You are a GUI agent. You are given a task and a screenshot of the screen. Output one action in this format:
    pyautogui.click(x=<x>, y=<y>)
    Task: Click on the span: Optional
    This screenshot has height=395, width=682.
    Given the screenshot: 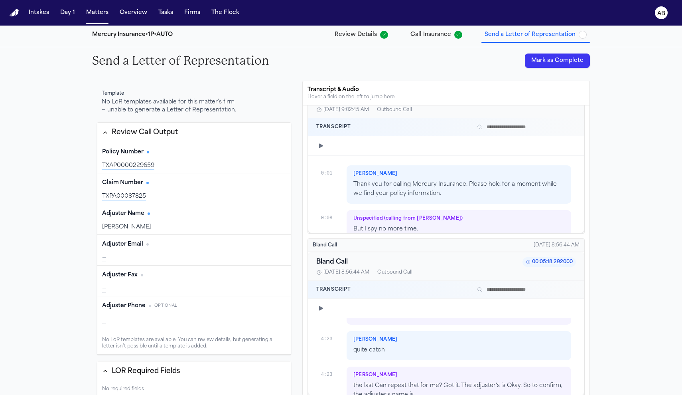 What is the action you would take?
    pyautogui.click(x=166, y=305)
    